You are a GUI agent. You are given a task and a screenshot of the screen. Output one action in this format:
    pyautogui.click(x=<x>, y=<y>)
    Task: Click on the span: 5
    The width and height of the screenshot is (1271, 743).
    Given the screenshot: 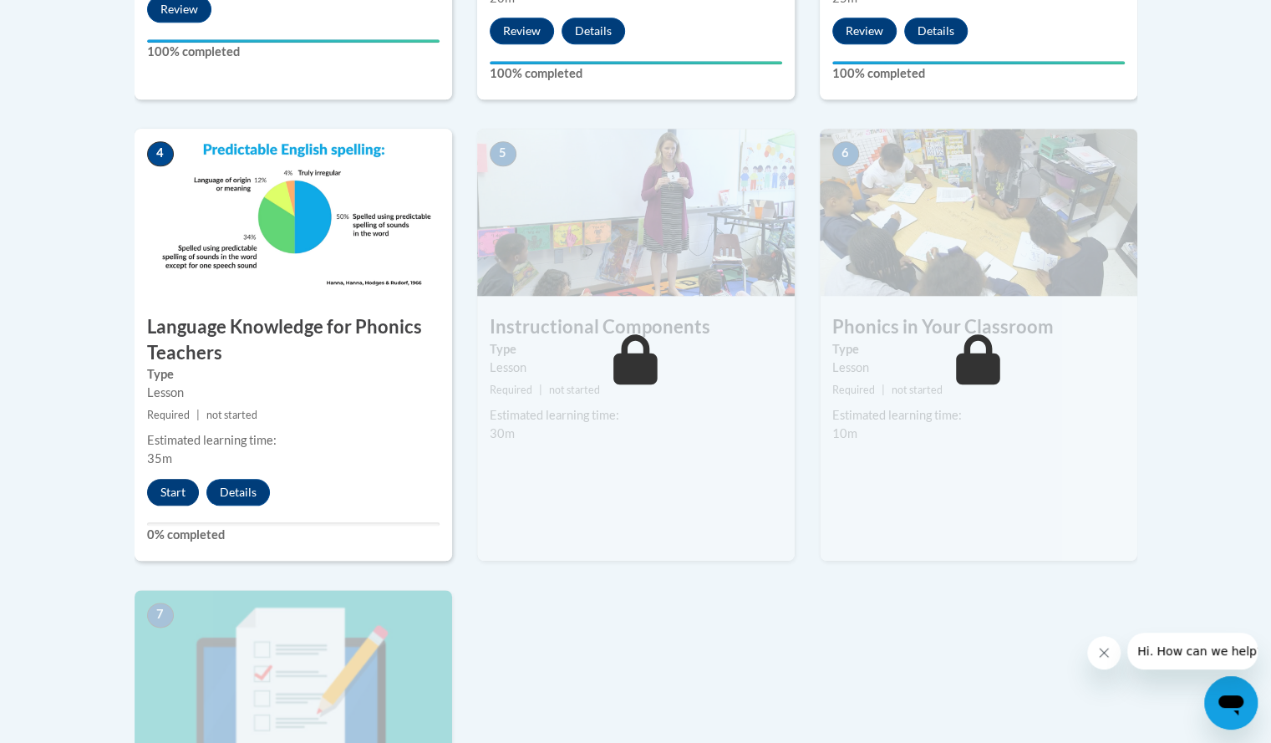 What is the action you would take?
    pyautogui.click(x=503, y=154)
    